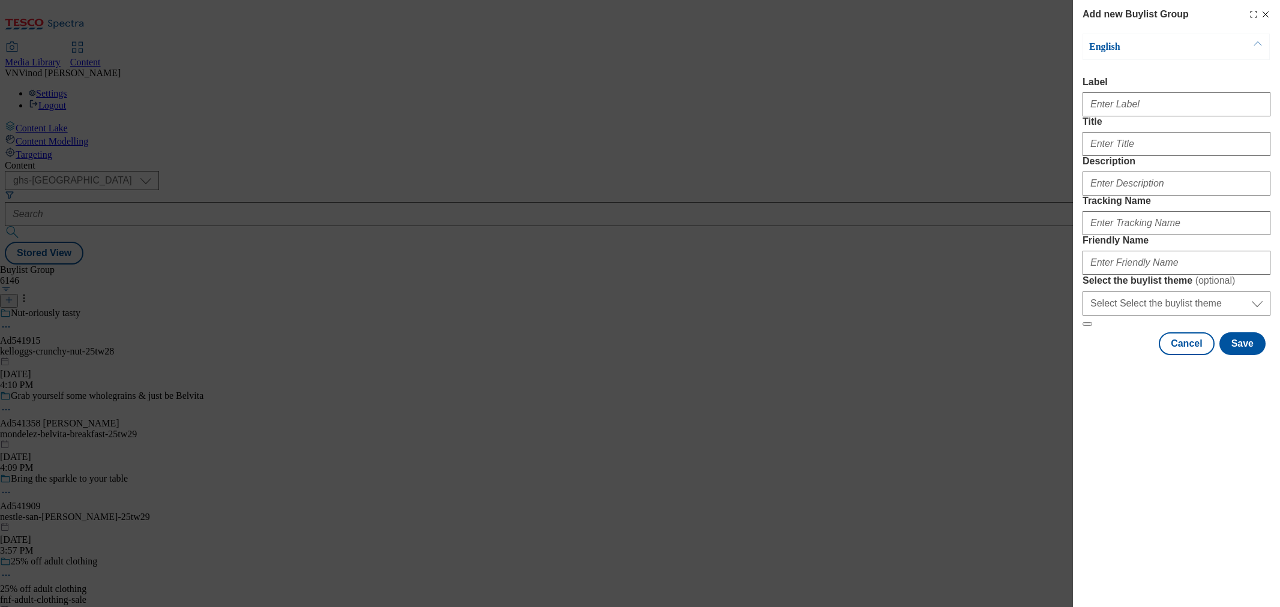  I want to click on label: Tracking Name, so click(1176, 201).